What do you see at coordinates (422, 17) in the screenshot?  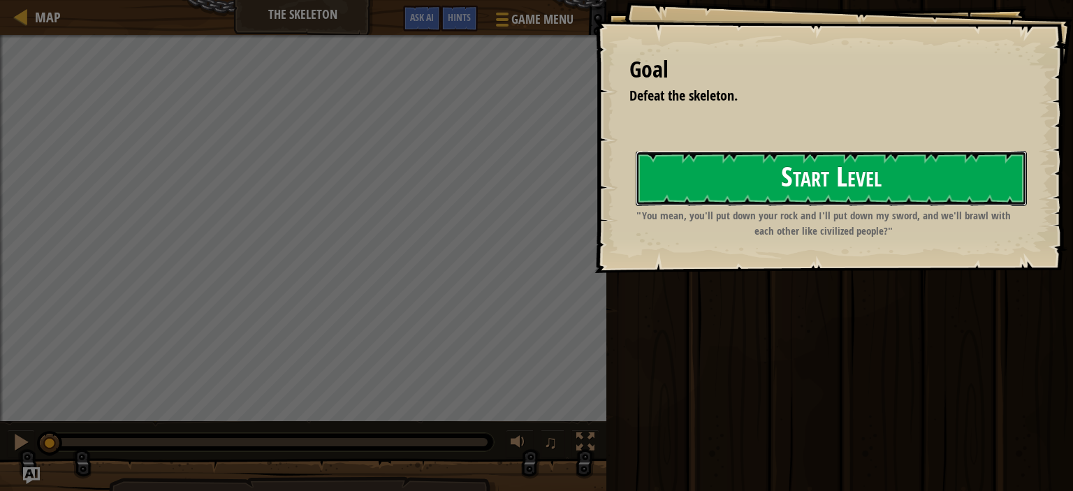 I see `span: Ask AI` at bounding box center [422, 17].